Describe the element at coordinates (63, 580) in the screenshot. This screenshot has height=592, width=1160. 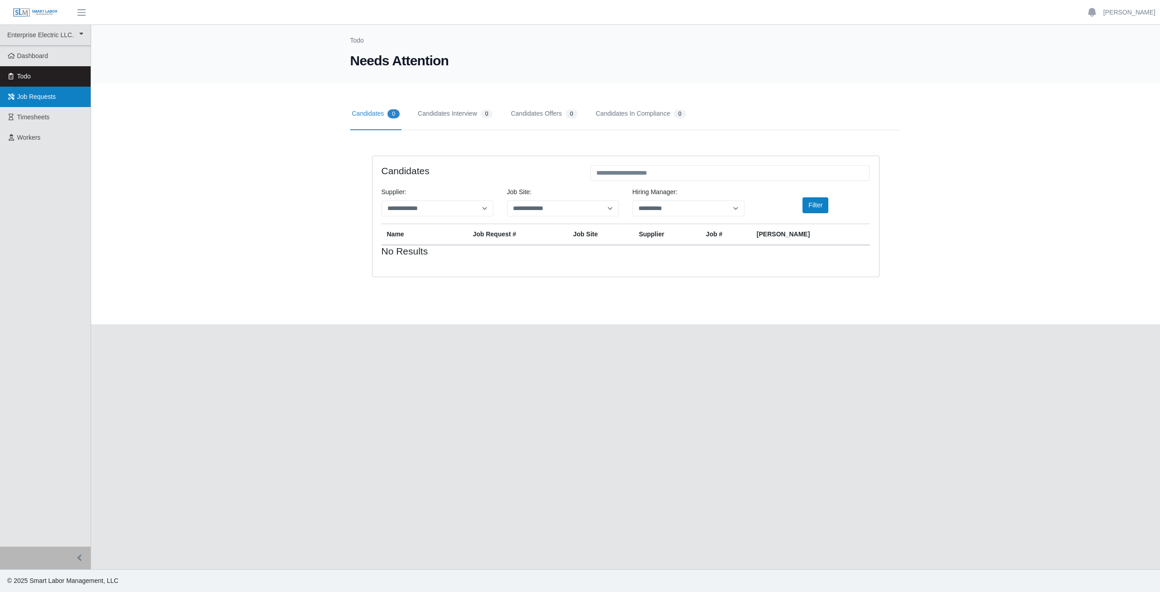
I see `span: © 2025 Smart Labor Management, LLC` at that location.